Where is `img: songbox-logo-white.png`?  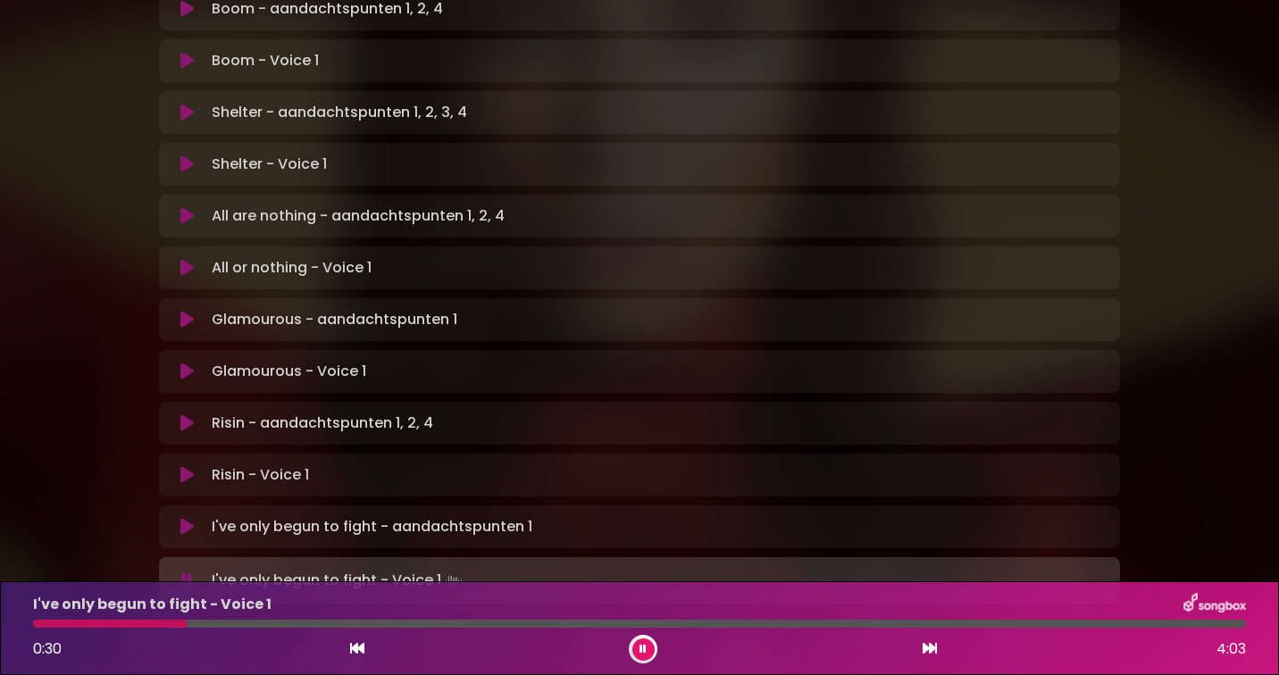
img: songbox-logo-white.png is located at coordinates (1214, 604).